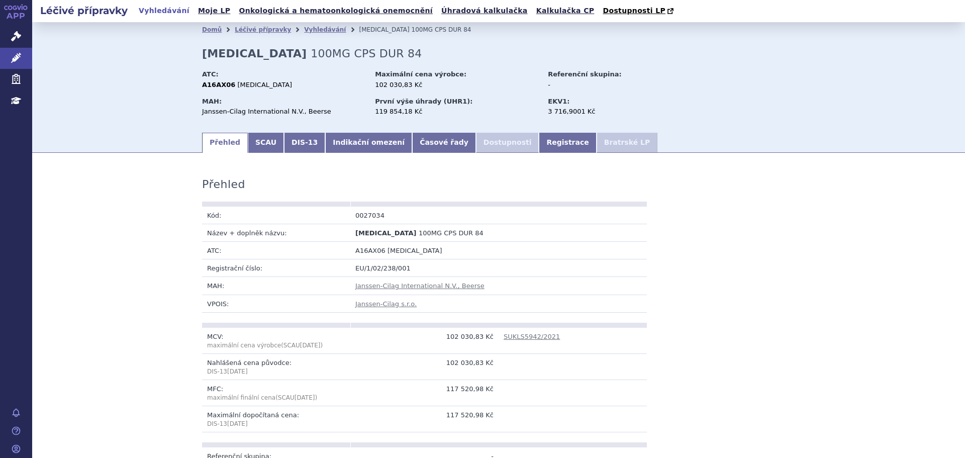 The height and width of the screenshot is (458, 965). Describe the element at coordinates (224, 184) in the screenshot. I see `h3: Přehled` at that location.